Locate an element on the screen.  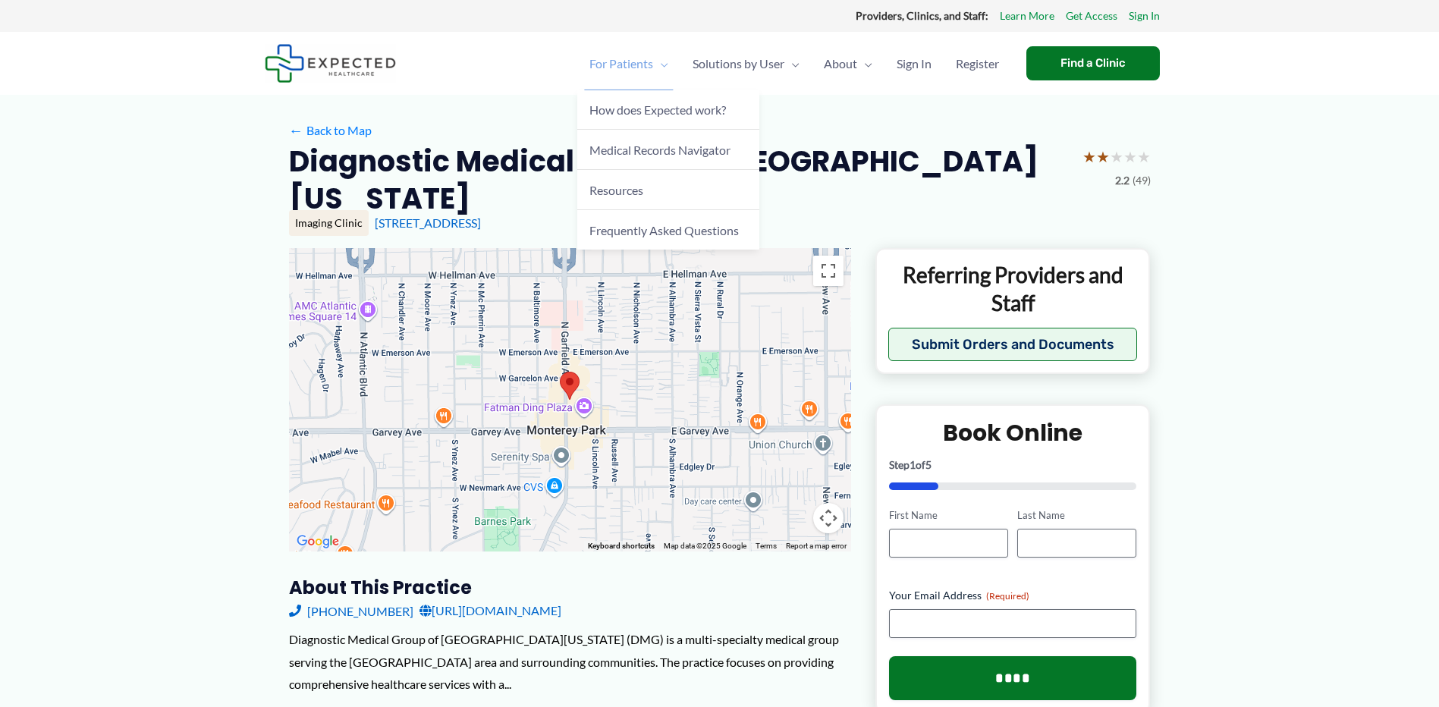
span: 5 is located at coordinates (929, 464).